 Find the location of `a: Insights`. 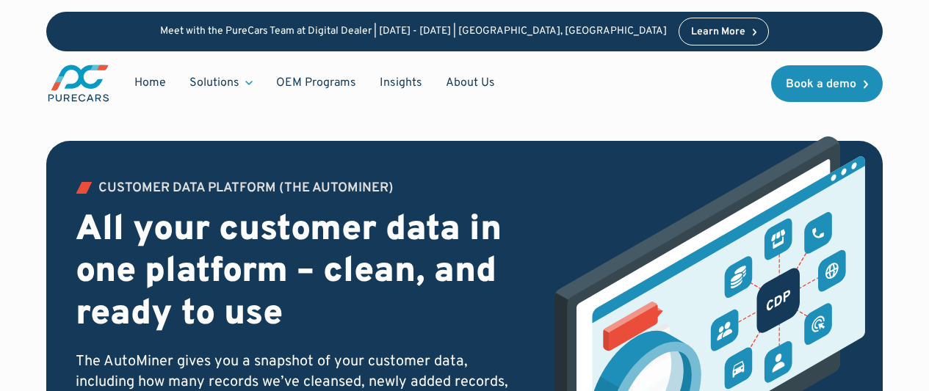

a: Insights is located at coordinates (401, 83).